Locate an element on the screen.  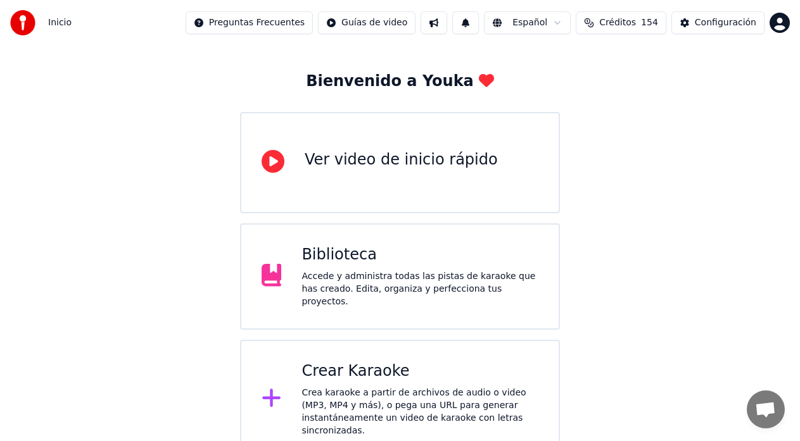
img: youka is located at coordinates (23, 23).